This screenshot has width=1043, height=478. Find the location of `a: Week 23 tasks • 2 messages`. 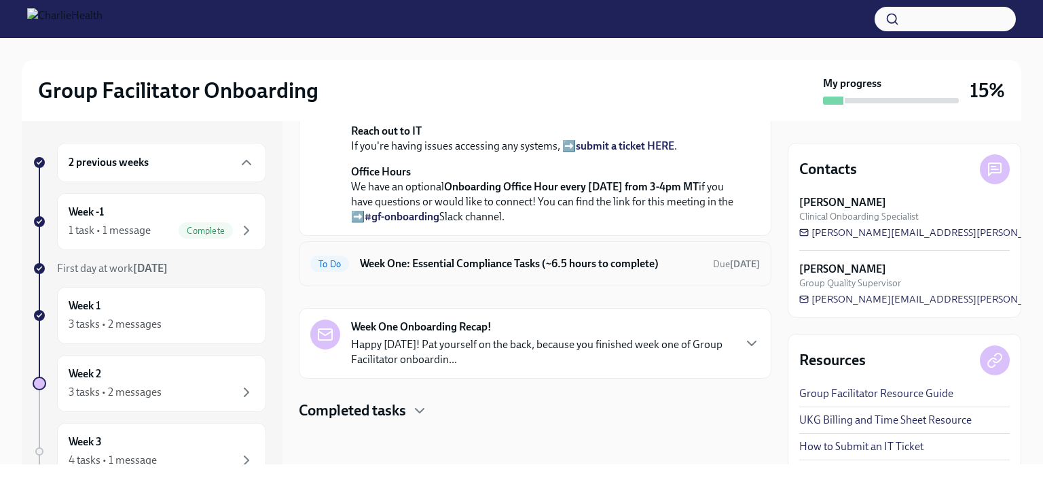

a: Week 23 tasks • 2 messages is located at coordinates (149, 383).